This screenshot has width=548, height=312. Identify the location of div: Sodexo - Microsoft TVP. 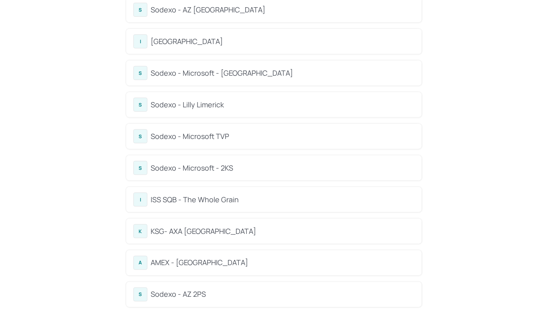
(283, 136).